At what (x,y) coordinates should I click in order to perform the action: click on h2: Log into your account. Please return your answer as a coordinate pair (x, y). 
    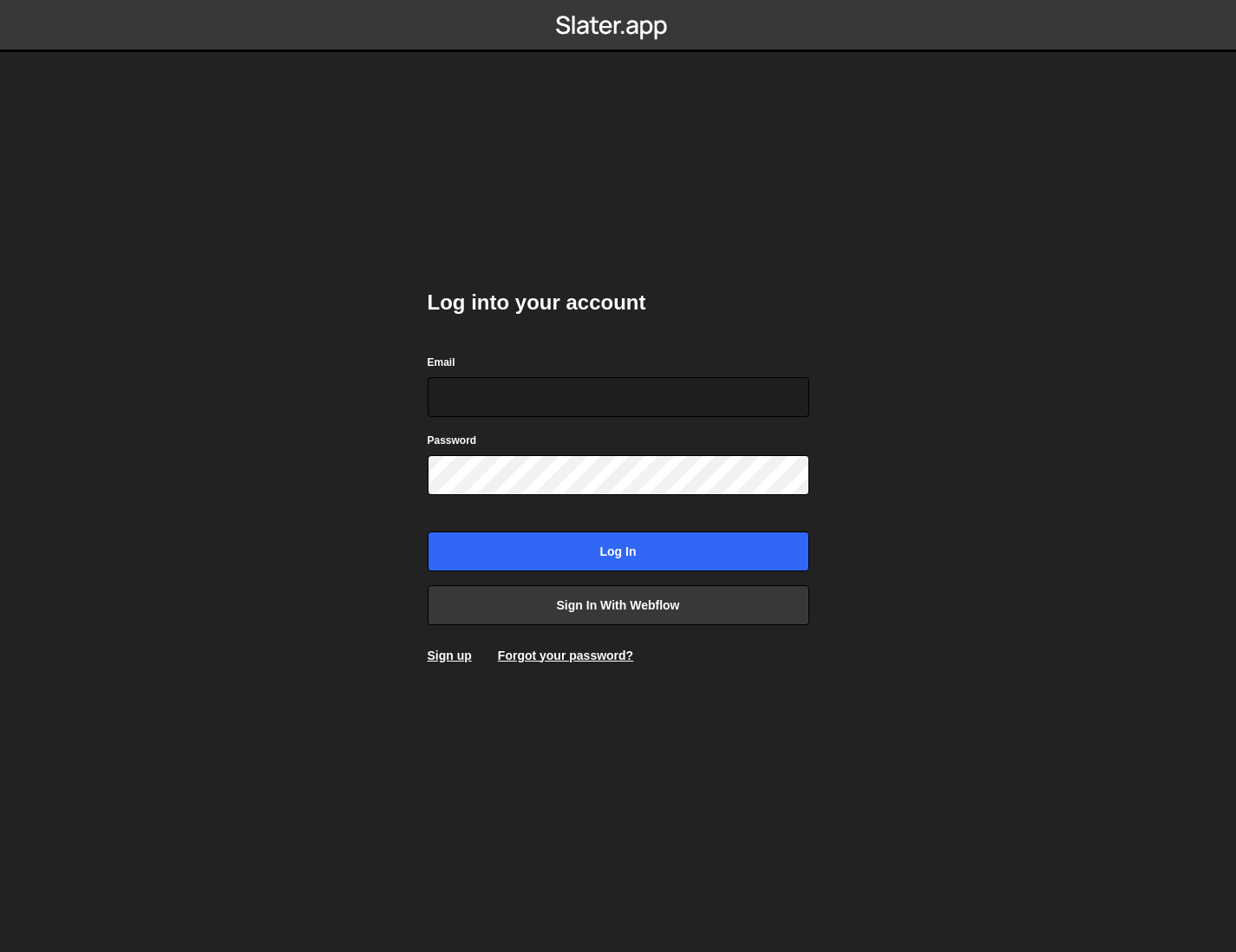
    Looking at the image, I should click on (619, 302).